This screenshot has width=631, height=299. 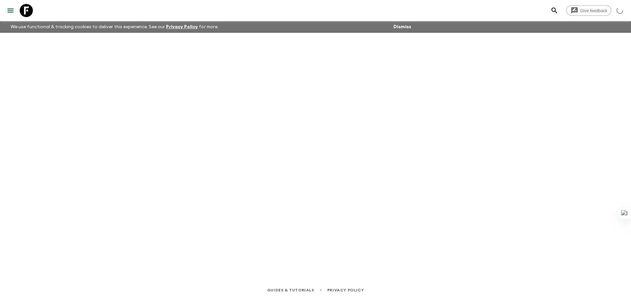 What do you see at coordinates (291, 291) in the screenshot?
I see `a: Guides & Tutorials` at bounding box center [291, 291].